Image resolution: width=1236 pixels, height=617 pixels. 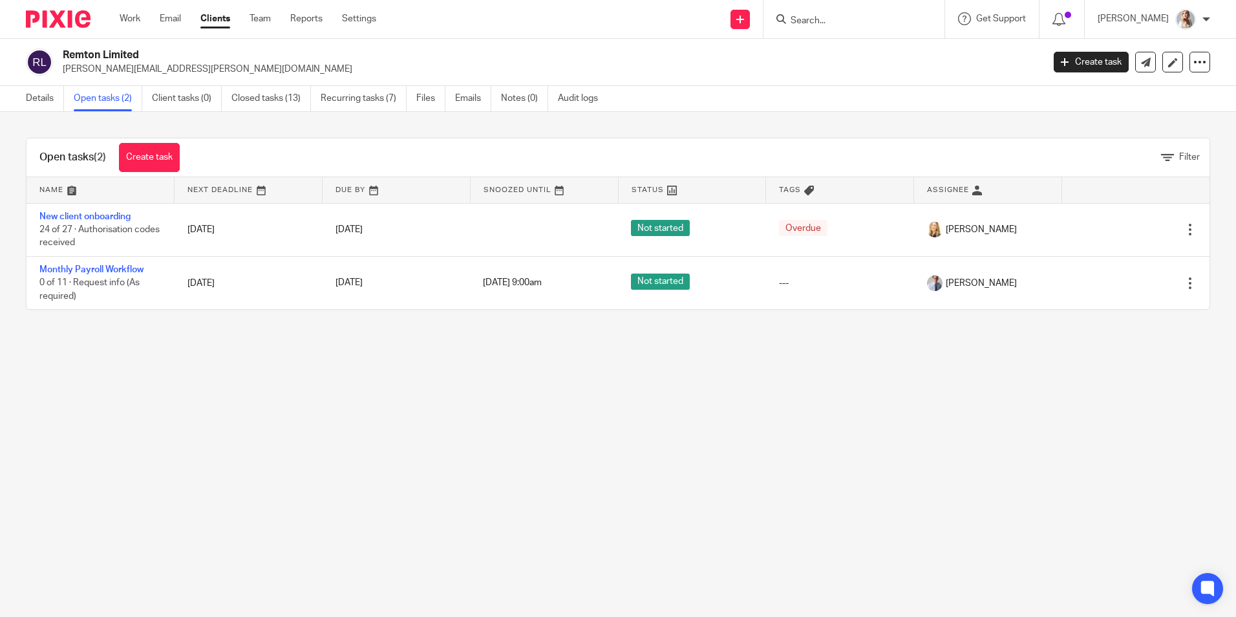 I want to click on span: Snoozed Until, so click(x=517, y=189).